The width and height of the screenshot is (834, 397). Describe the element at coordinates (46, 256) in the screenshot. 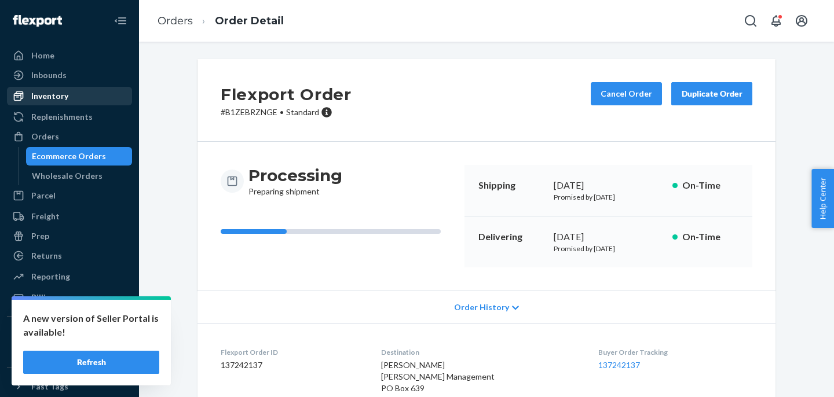

I see `div: Returns` at that location.